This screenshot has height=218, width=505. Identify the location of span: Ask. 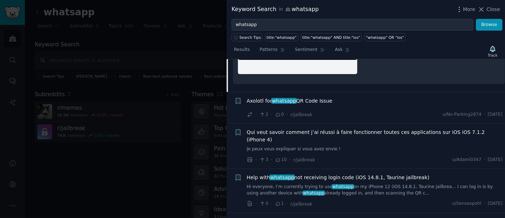
(339, 50).